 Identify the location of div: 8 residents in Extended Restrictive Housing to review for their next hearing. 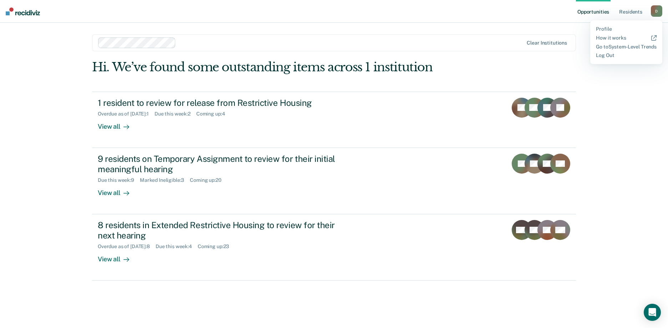
(223, 230).